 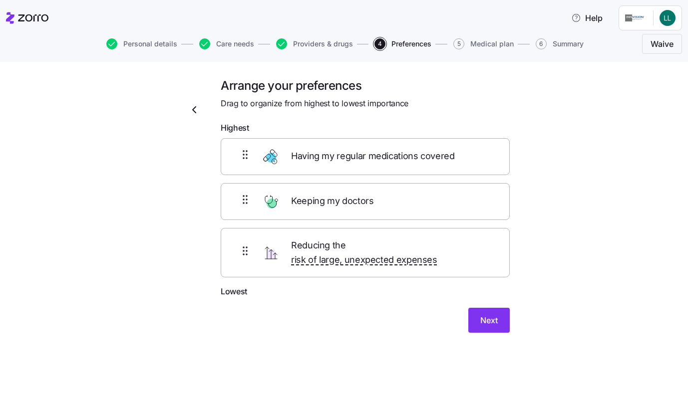 What do you see at coordinates (235, 128) in the screenshot?
I see `span: Highest` at bounding box center [235, 128].